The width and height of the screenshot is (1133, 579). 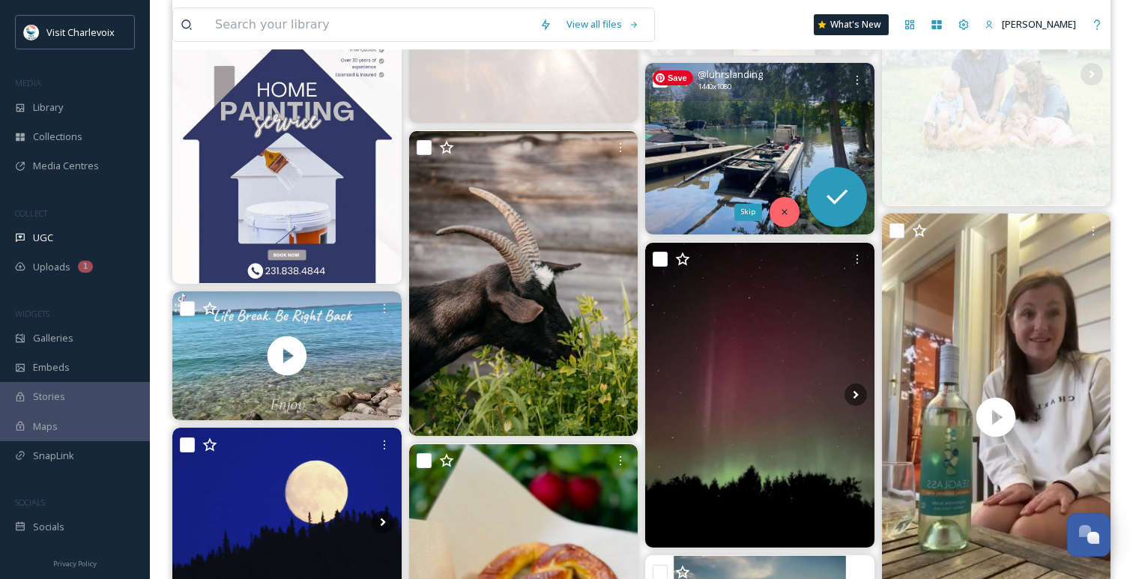 What do you see at coordinates (603, 24) in the screenshot?
I see `a: View all files` at bounding box center [603, 24].